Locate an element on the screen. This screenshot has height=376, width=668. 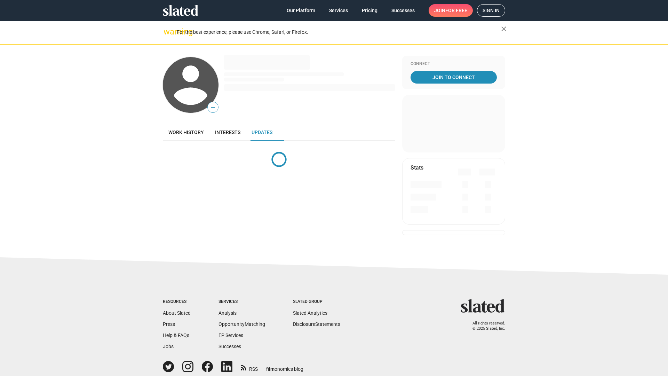
a: Jobs is located at coordinates (168, 346).